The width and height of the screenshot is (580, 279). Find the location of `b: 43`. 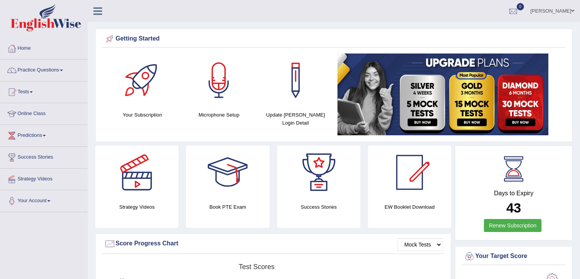

b: 43 is located at coordinates (514, 207).